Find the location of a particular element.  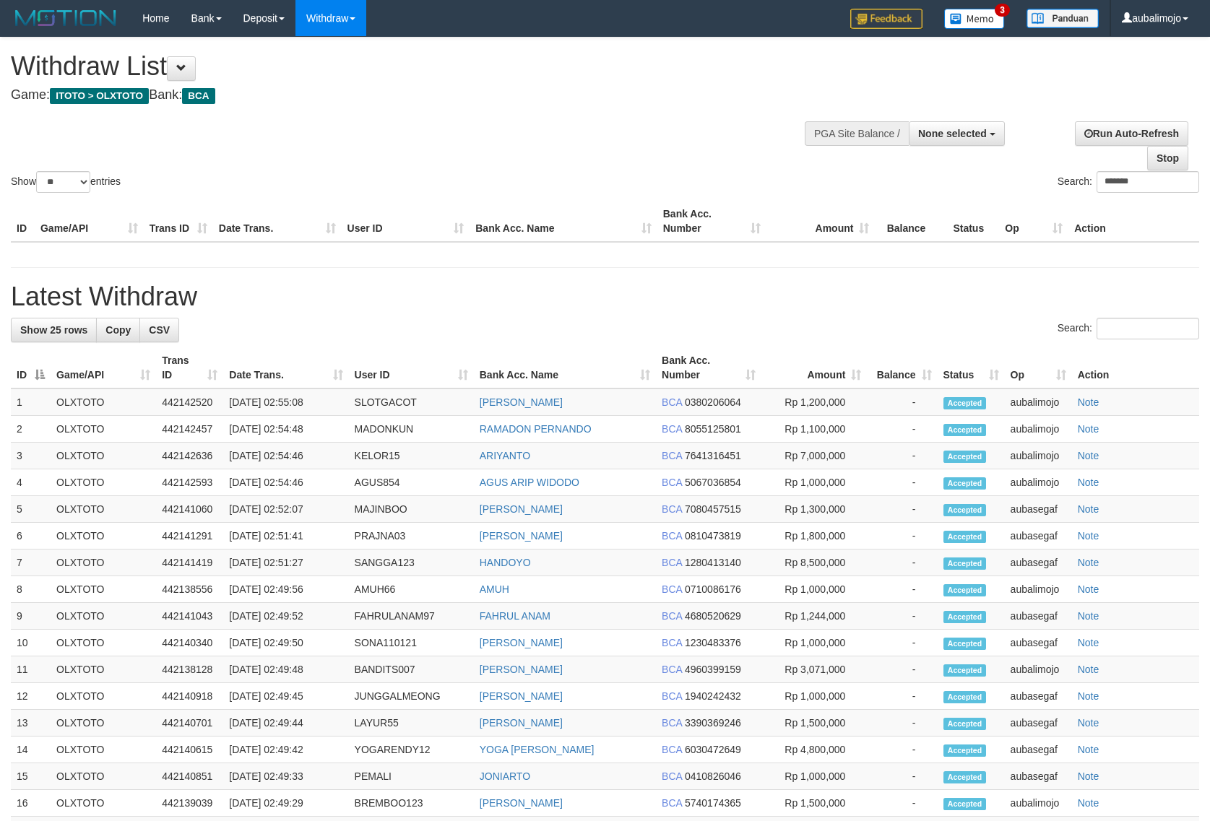

th: Date Trans. is located at coordinates (277, 221).